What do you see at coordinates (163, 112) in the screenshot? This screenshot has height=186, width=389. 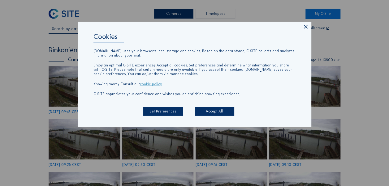 I see `div: Set Preferences` at bounding box center [163, 112].